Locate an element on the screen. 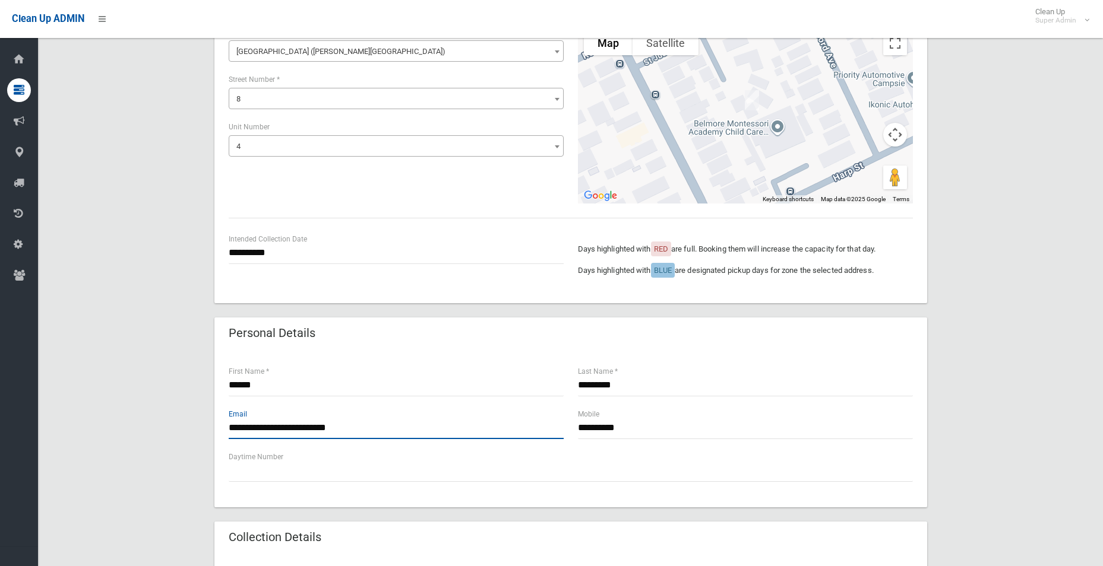 The height and width of the screenshot is (566, 1103). button: Show street map is located at coordinates (608, 43).